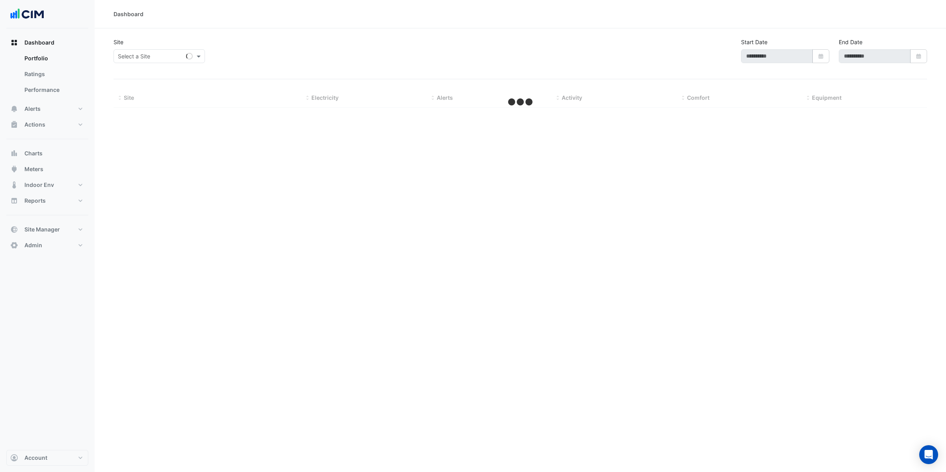 Image resolution: width=946 pixels, height=472 pixels. Describe the element at coordinates (35, 125) in the screenshot. I see `span: Actions` at that location.